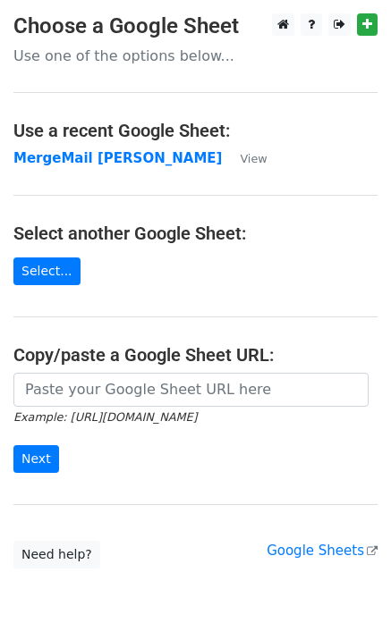  Describe the element at coordinates (346, 597) in the screenshot. I see `div: Chat Widget` at that location.